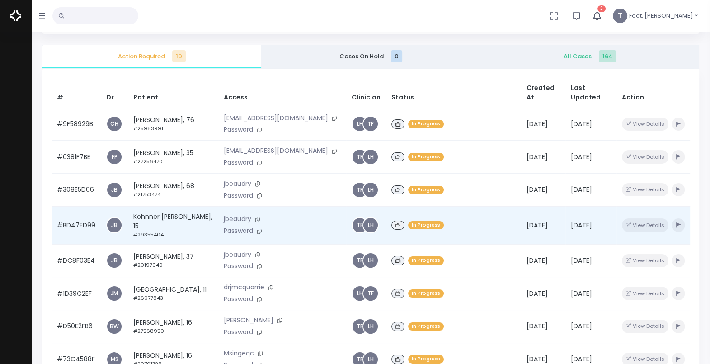  Describe the element at coordinates (453, 93) in the screenshot. I see `th: Status` at that location.